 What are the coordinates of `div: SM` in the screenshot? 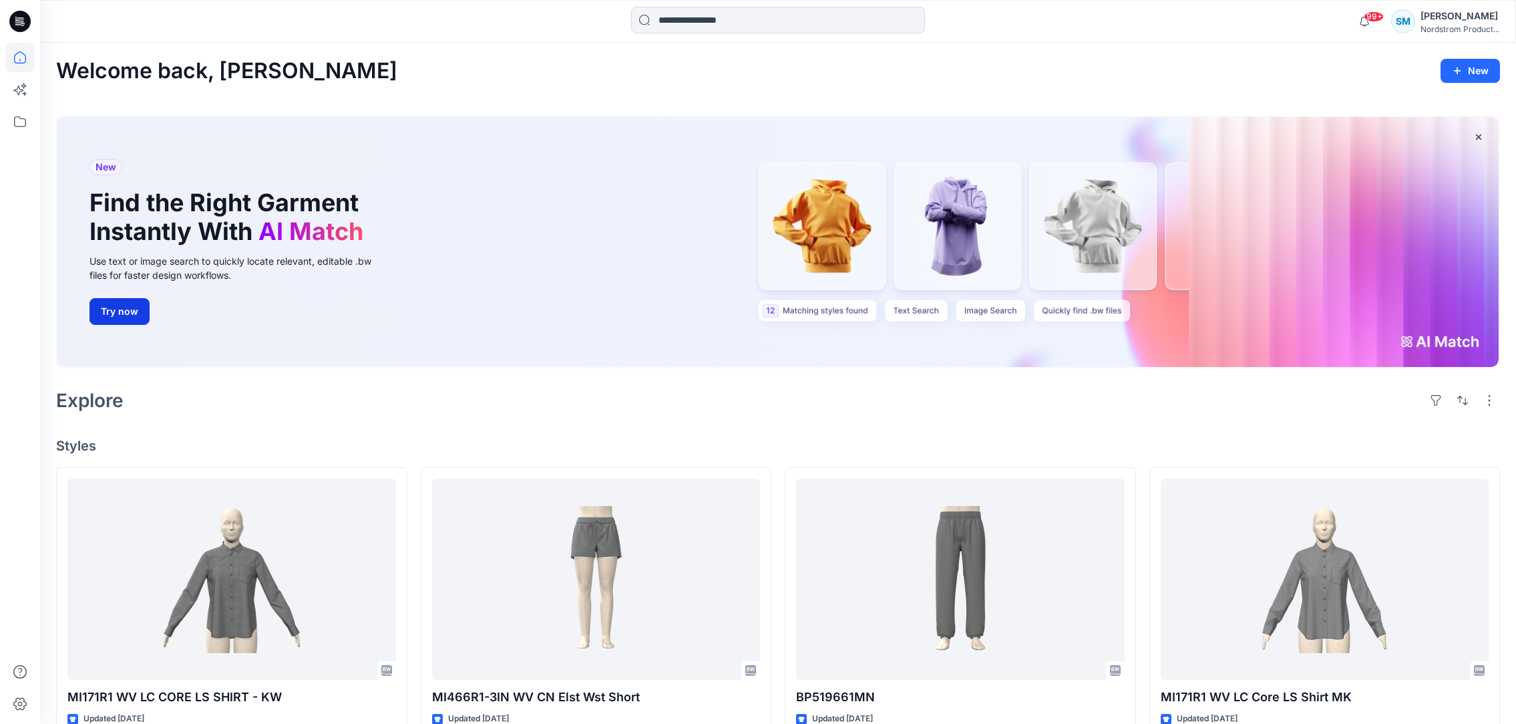 It's located at (1404, 21).